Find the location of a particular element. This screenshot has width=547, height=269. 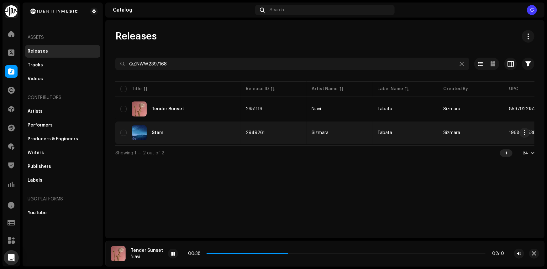

re-m-nav-item: YouTube is located at coordinates (63, 213).